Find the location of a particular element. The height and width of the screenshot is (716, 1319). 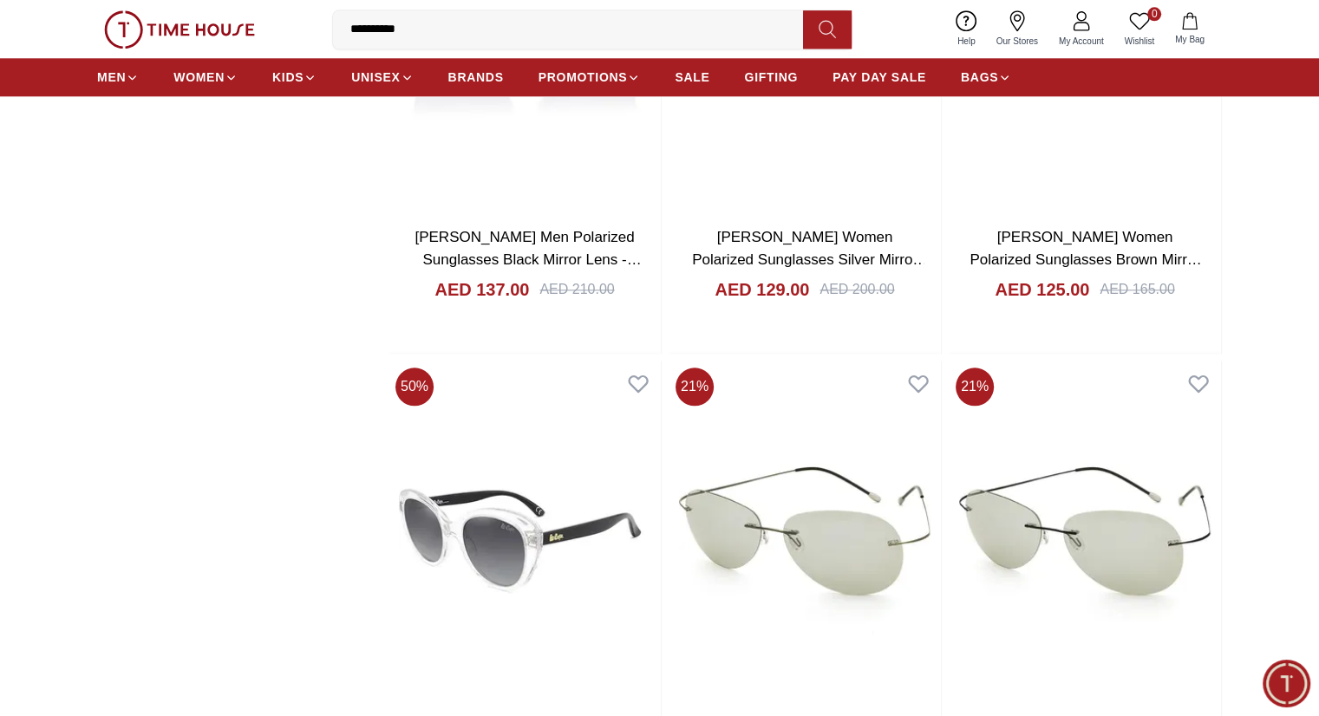

a: WOMEN is located at coordinates (206, 77).